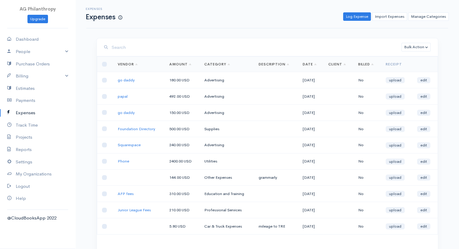 Image resolution: width=459 pixels, height=249 pixels. What do you see at coordinates (182, 97) in the screenshot?
I see `td: 492.00 USD` at bounding box center [182, 97].